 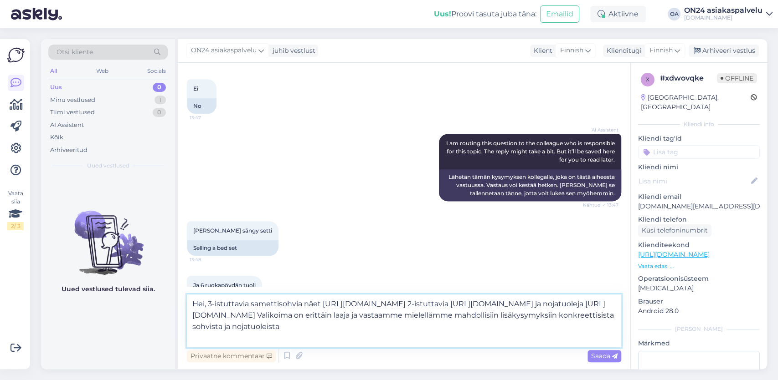 What do you see at coordinates (16, 55) in the screenshot?
I see `img: Askly Logo` at bounding box center [16, 55].